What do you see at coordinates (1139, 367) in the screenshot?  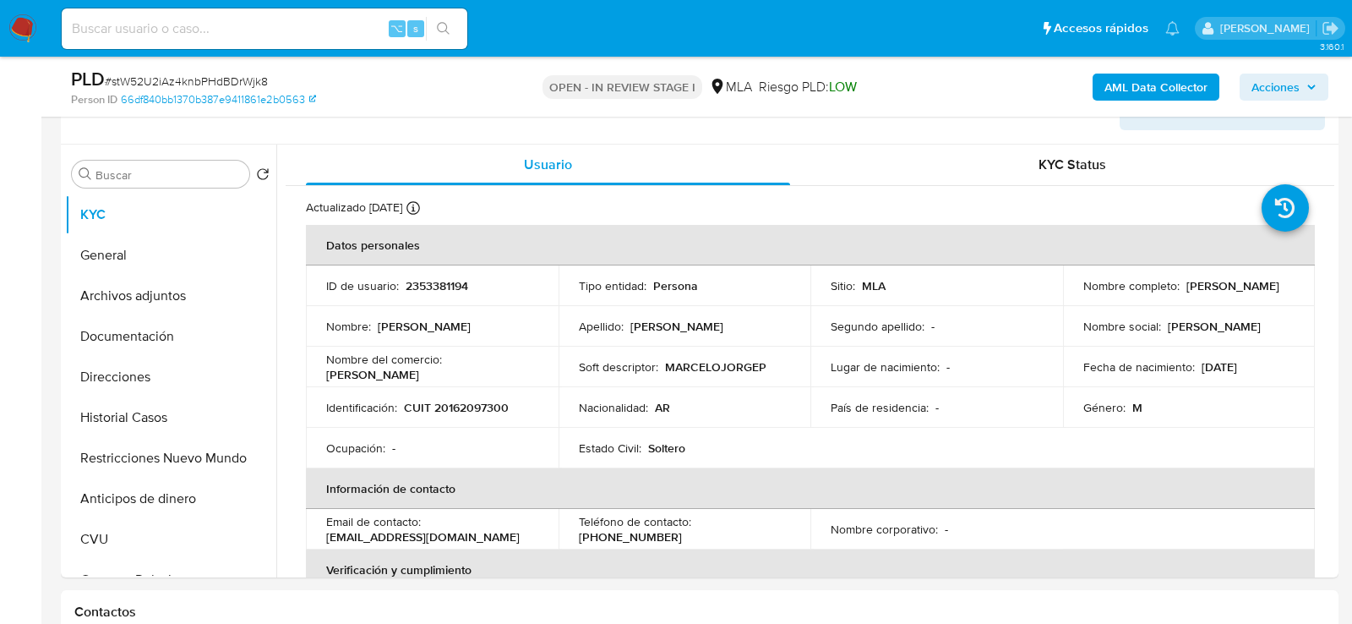 I see `p: Fecha de nacimiento :` at bounding box center [1139, 367].